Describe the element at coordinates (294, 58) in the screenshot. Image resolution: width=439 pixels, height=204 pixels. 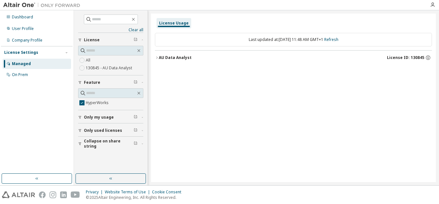
I see `button: AU Data AnalystLicense ID: 130845` at that location.